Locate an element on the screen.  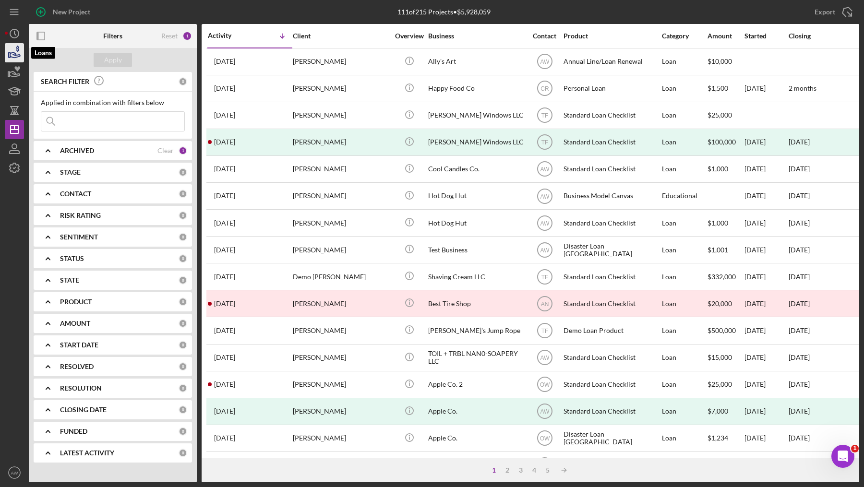
div: $25,000 is located at coordinates (725, 115).